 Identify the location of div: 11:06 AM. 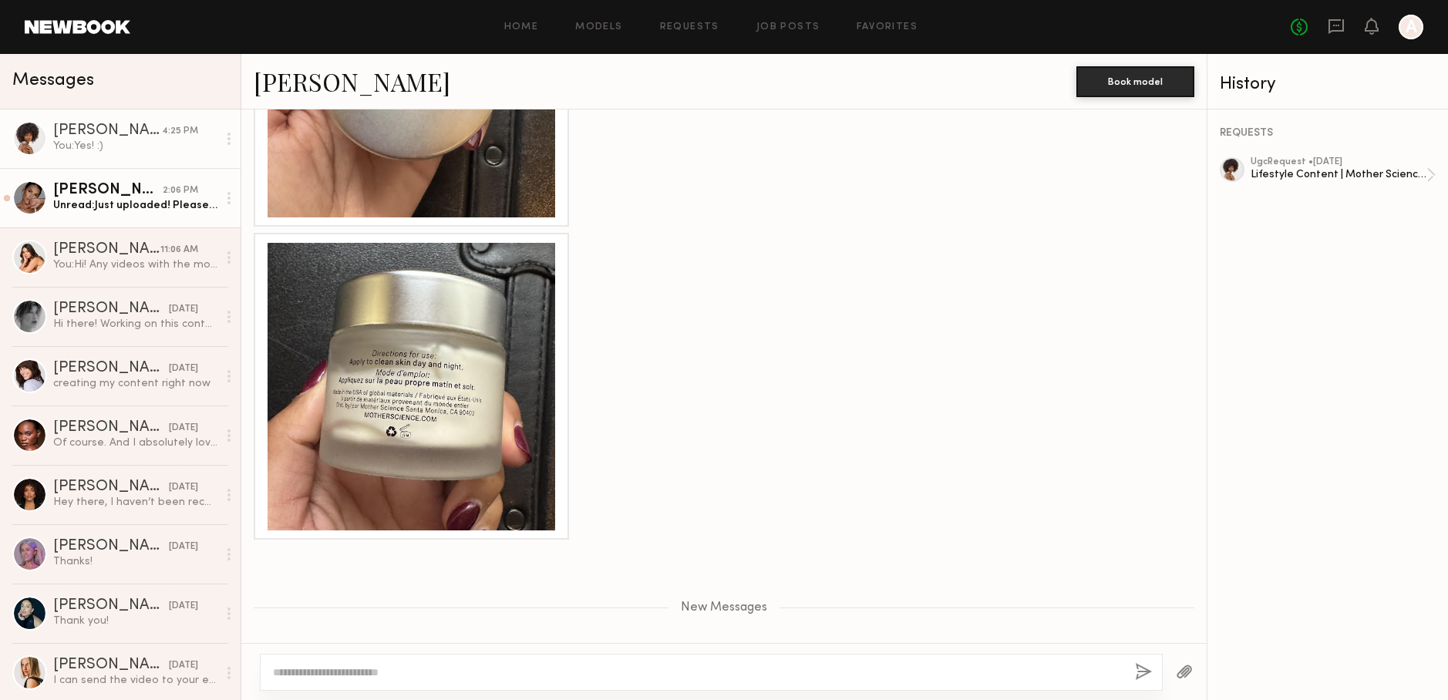
(179, 250).